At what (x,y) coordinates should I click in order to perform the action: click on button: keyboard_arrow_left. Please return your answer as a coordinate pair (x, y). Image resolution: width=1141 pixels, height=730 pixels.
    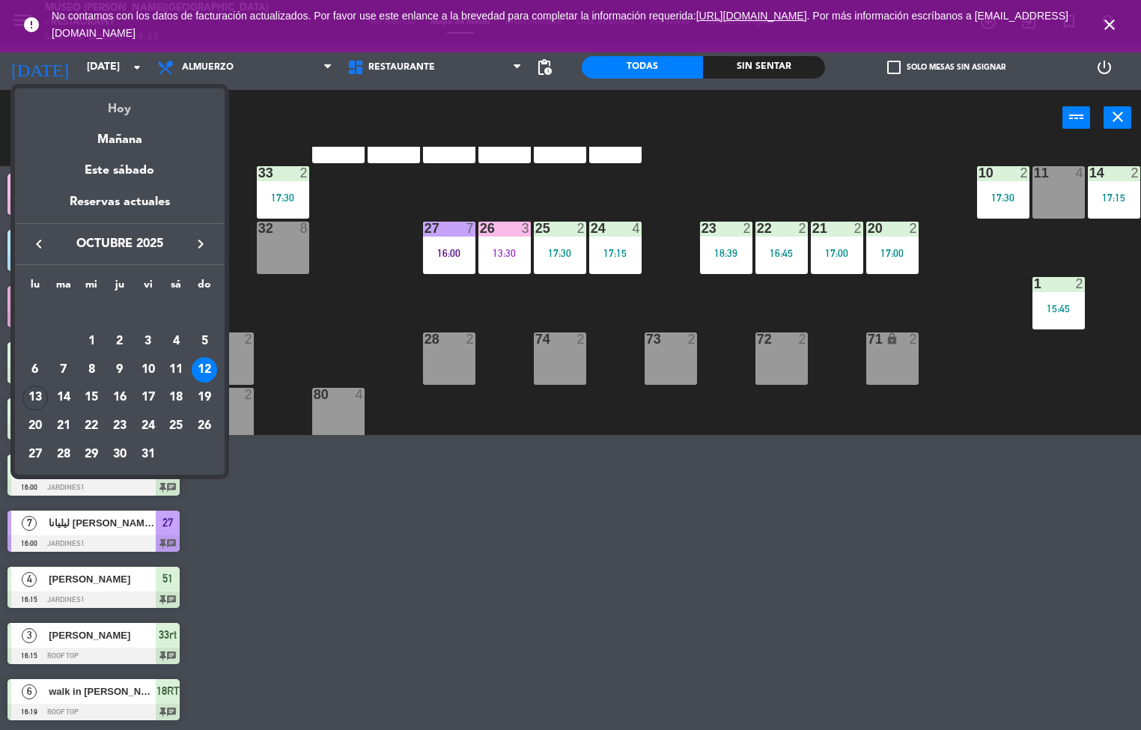
    Looking at the image, I should click on (39, 244).